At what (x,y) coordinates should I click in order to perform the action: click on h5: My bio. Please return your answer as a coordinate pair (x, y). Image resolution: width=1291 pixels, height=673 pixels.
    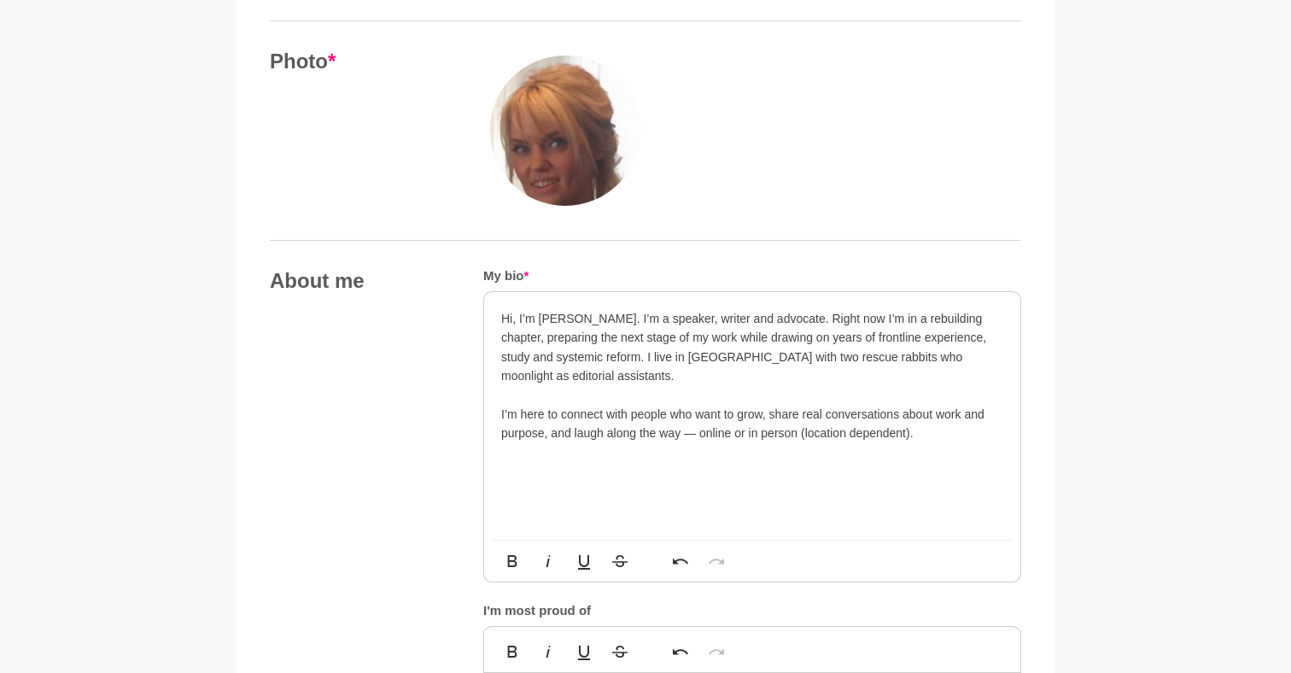
    Looking at the image, I should click on (752, 276).